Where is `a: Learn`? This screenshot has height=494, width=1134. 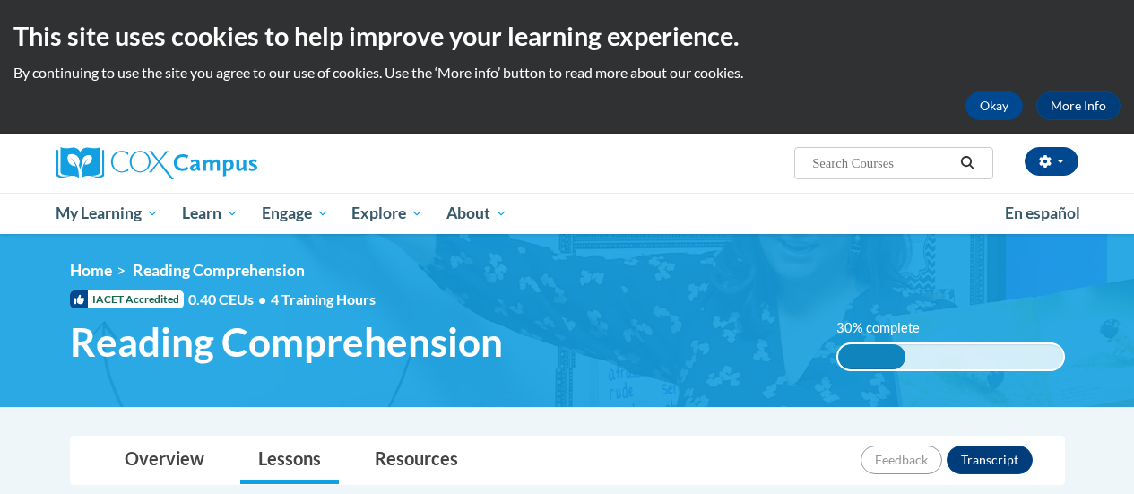
a: Learn is located at coordinates (210, 213).